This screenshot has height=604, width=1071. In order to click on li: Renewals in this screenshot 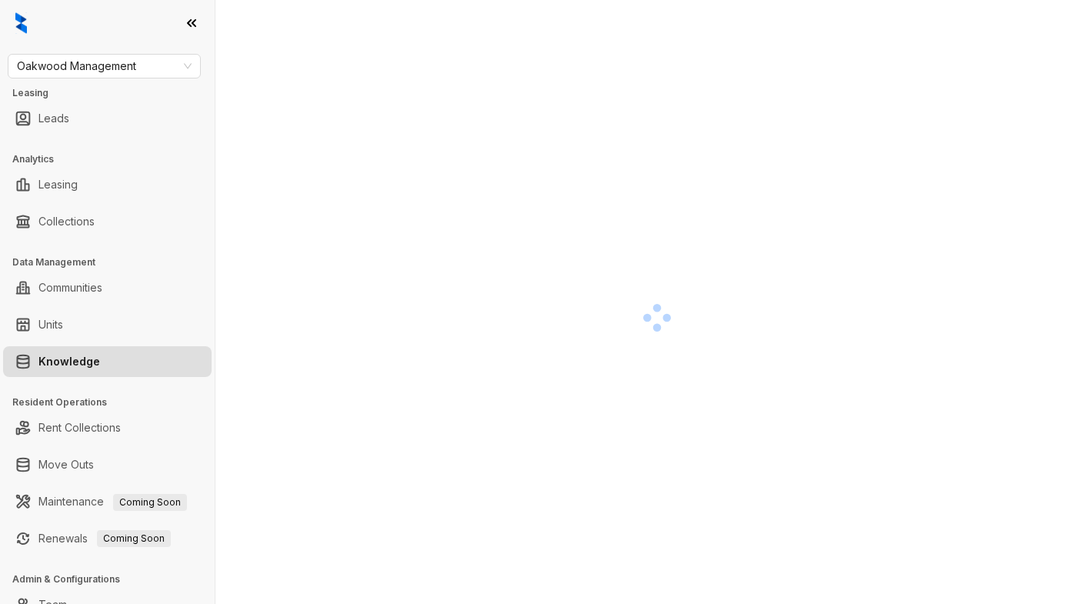, I will do `click(107, 539)`.